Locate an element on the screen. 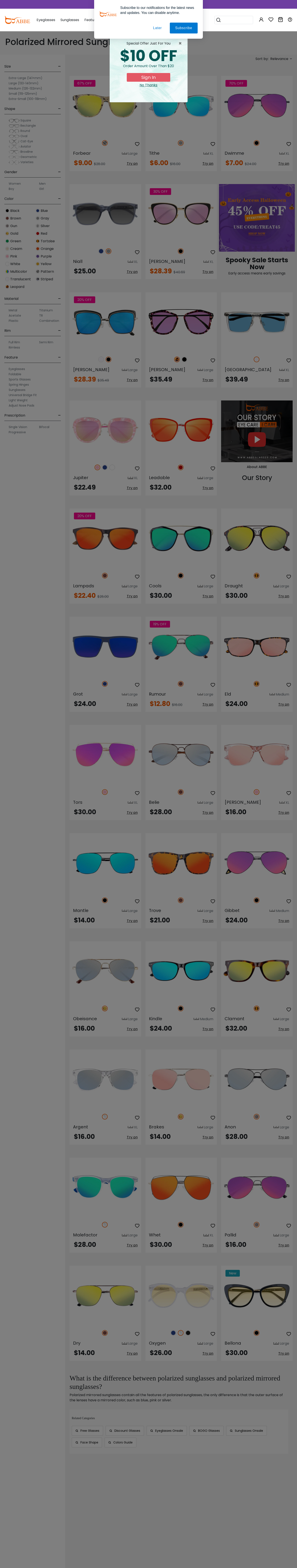 Image resolution: width=297 pixels, height=1568 pixels. button: Subscribe is located at coordinates (184, 28).